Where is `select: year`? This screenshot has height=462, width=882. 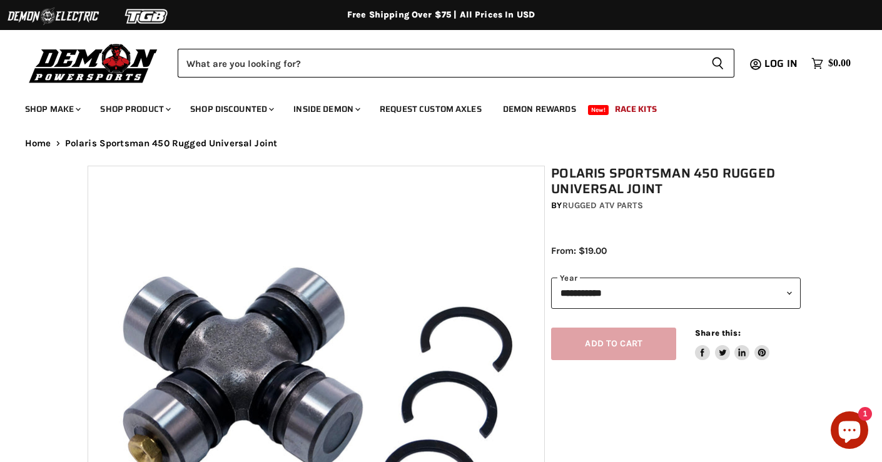 select: year is located at coordinates (676, 293).